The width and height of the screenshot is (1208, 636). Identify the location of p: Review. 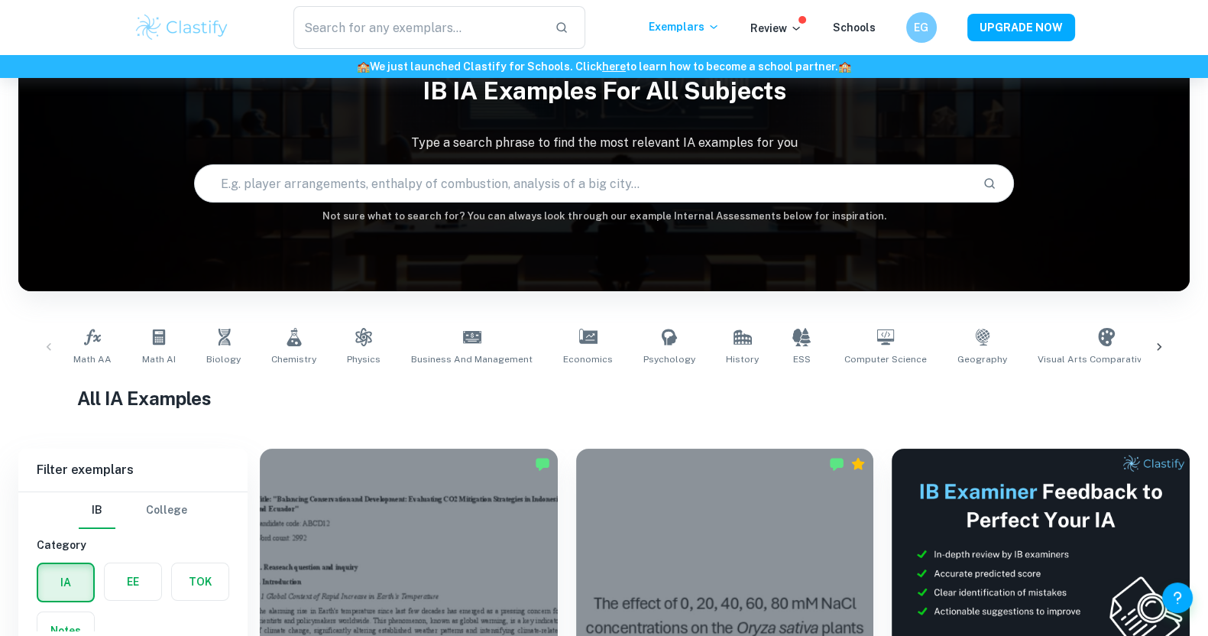
(777, 28).